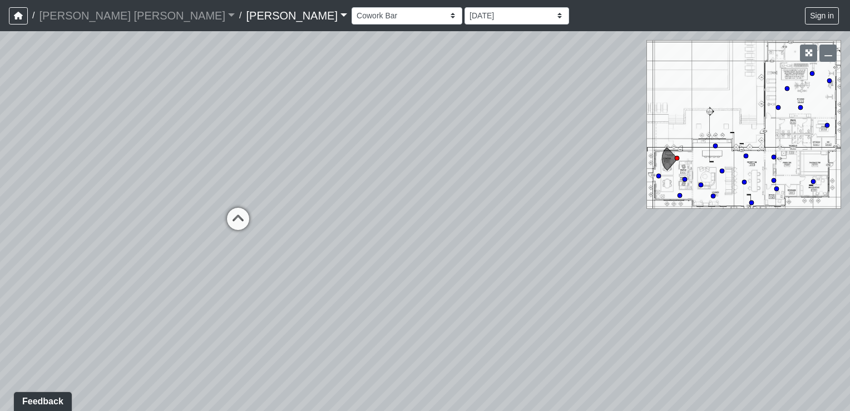 The width and height of the screenshot is (850, 411). What do you see at coordinates (35, 13) in the screenshot?
I see `button: Feedback` at bounding box center [35, 13].